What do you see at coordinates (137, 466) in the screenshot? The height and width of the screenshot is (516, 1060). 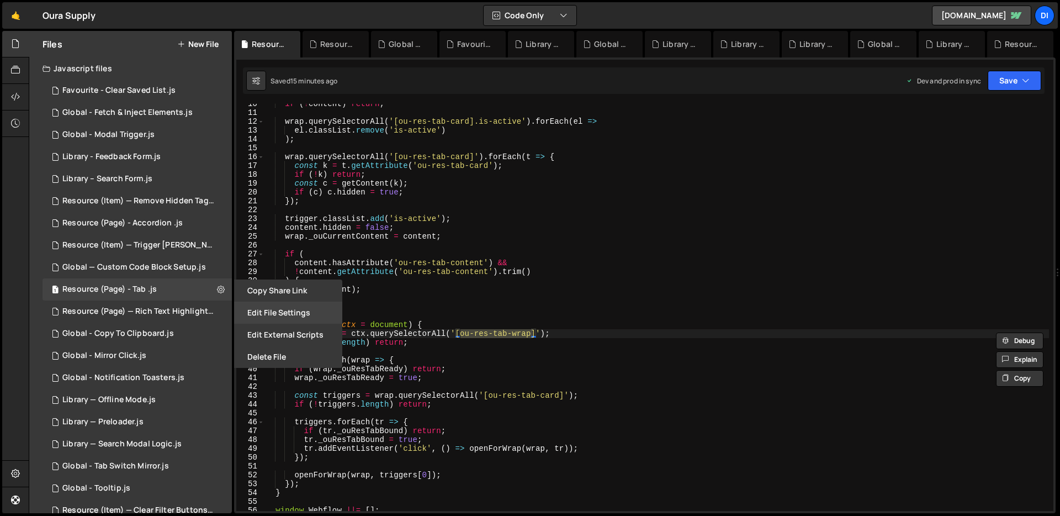 I see `div: 14937/44975.js` at bounding box center [137, 466].